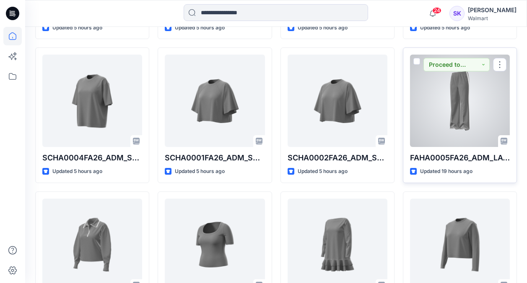  What do you see at coordinates (493, 18) in the screenshot?
I see `div: Walmart` at bounding box center [493, 18].